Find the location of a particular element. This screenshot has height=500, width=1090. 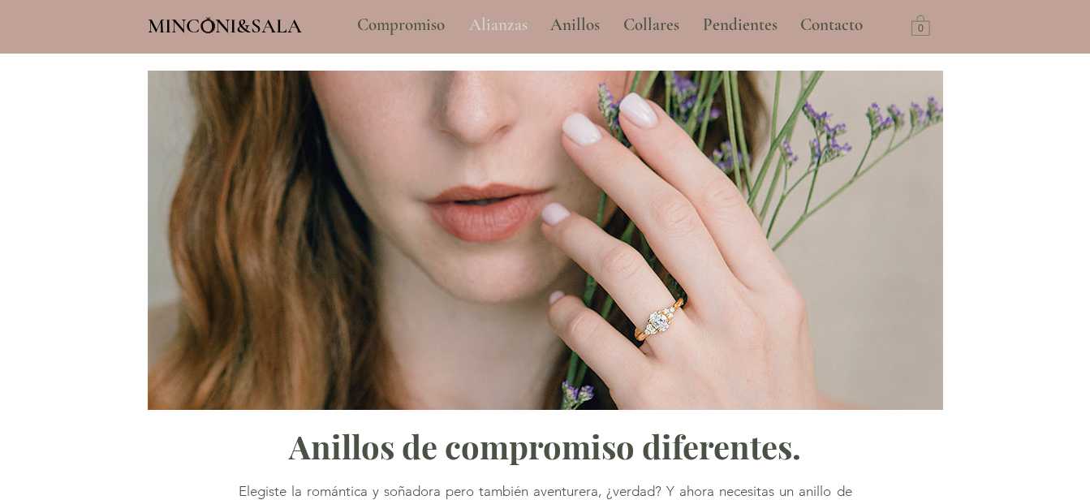

img: Anillo de compromiso Vintage Minconi Sala is located at coordinates (545, 240).